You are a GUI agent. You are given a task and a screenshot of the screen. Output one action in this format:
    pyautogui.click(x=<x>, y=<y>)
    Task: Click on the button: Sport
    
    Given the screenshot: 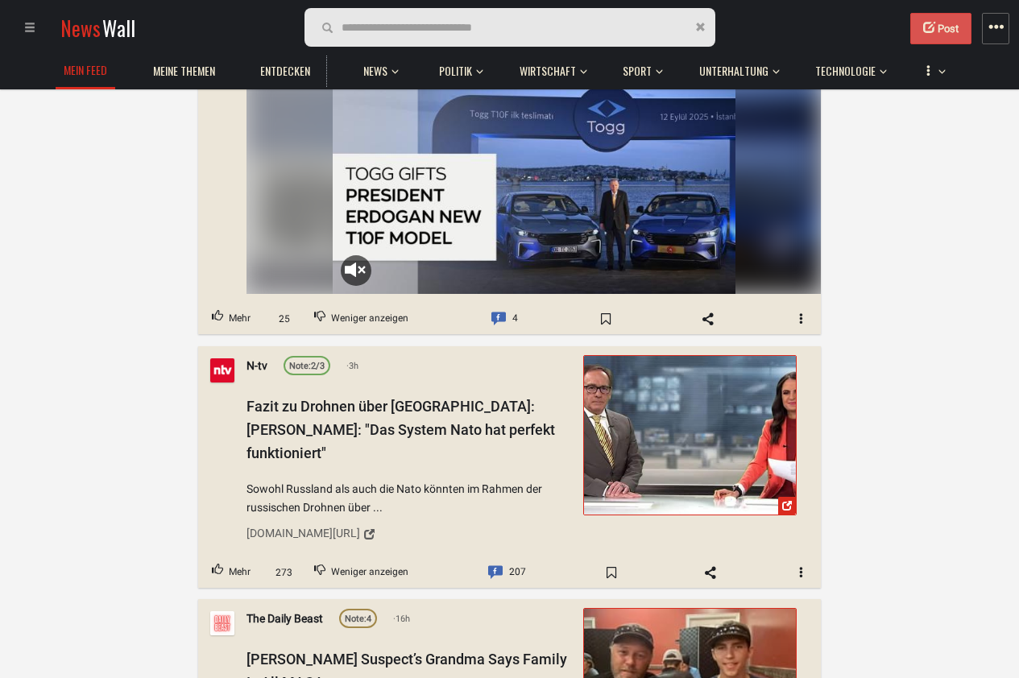 What is the action you would take?
    pyautogui.click(x=639, y=68)
    